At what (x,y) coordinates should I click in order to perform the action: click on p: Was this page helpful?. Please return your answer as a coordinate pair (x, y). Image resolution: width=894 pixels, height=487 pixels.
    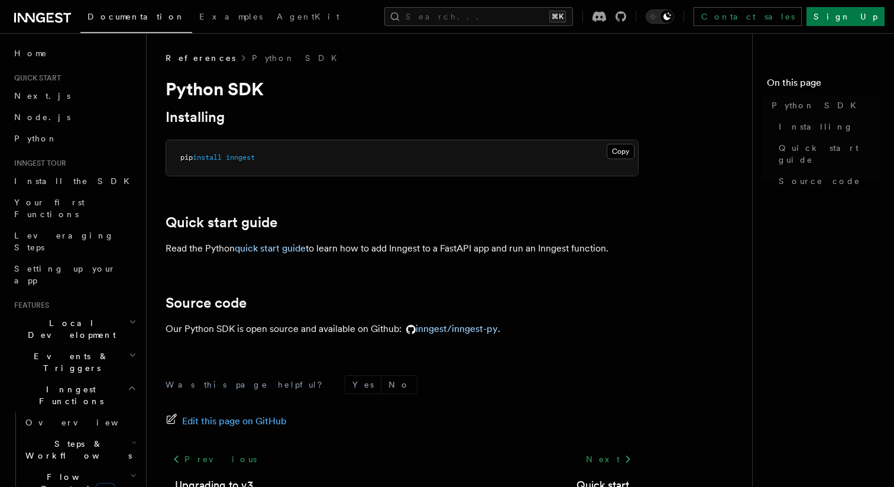
    Looking at the image, I should click on (248, 384).